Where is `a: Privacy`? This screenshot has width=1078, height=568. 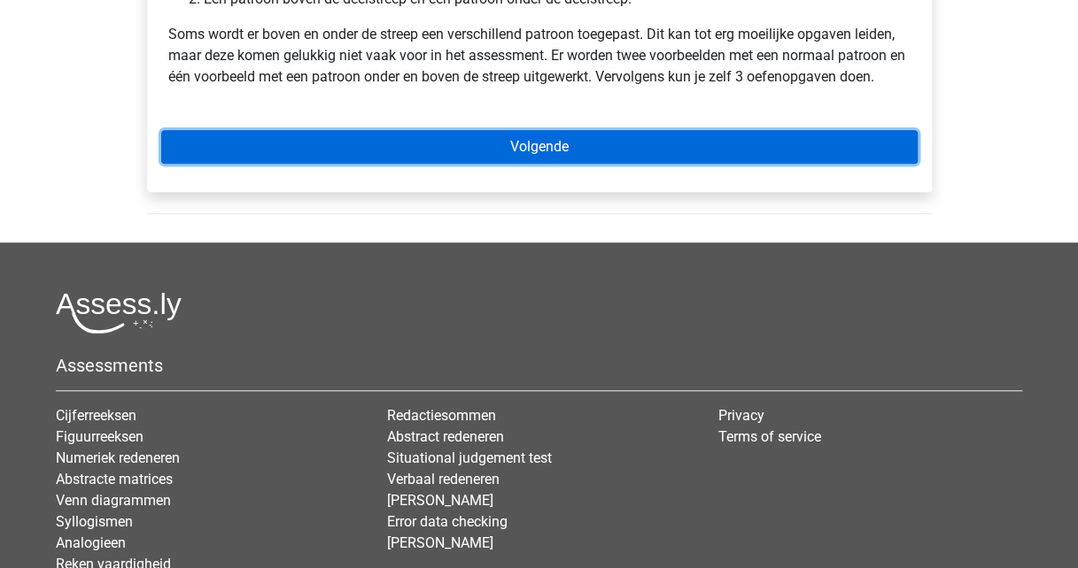
a: Privacy is located at coordinates (740, 415).